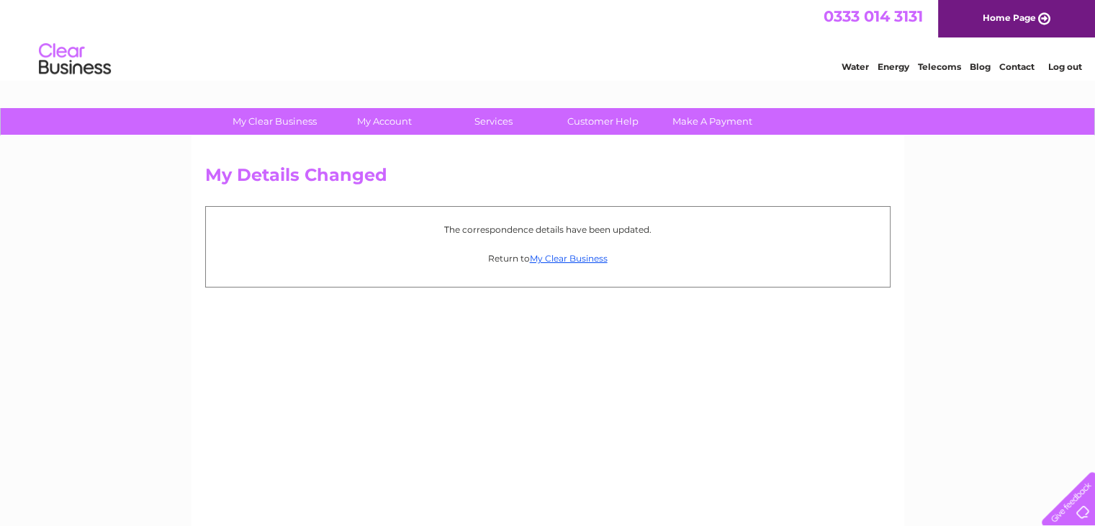 Image resolution: width=1095 pixels, height=526 pixels. I want to click on img: logo.png, so click(75, 59).